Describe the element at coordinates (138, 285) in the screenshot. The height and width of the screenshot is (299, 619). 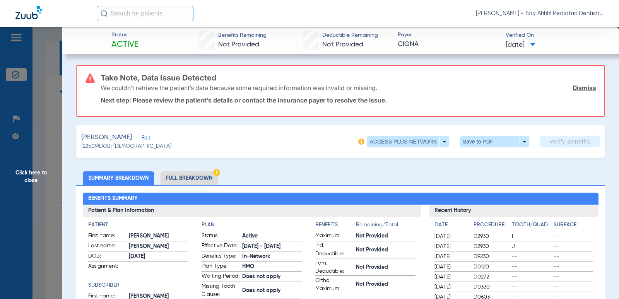
I see `app-breakdown-title: Subscriber` at that location.